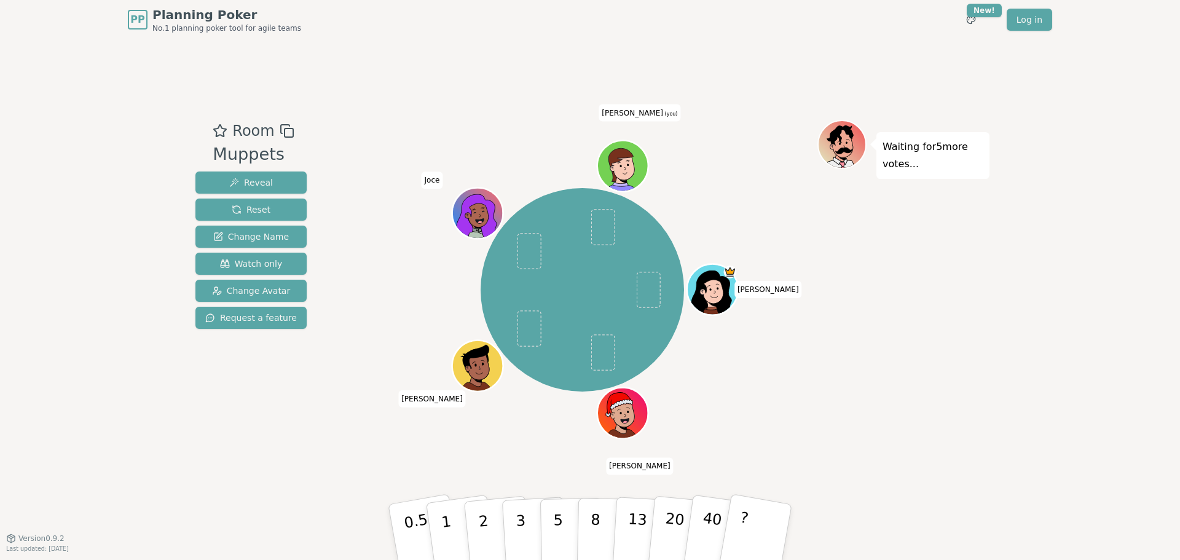 Image resolution: width=1180 pixels, height=560 pixels. What do you see at coordinates (253, 154) in the screenshot?
I see `div: Muppets` at bounding box center [253, 154].